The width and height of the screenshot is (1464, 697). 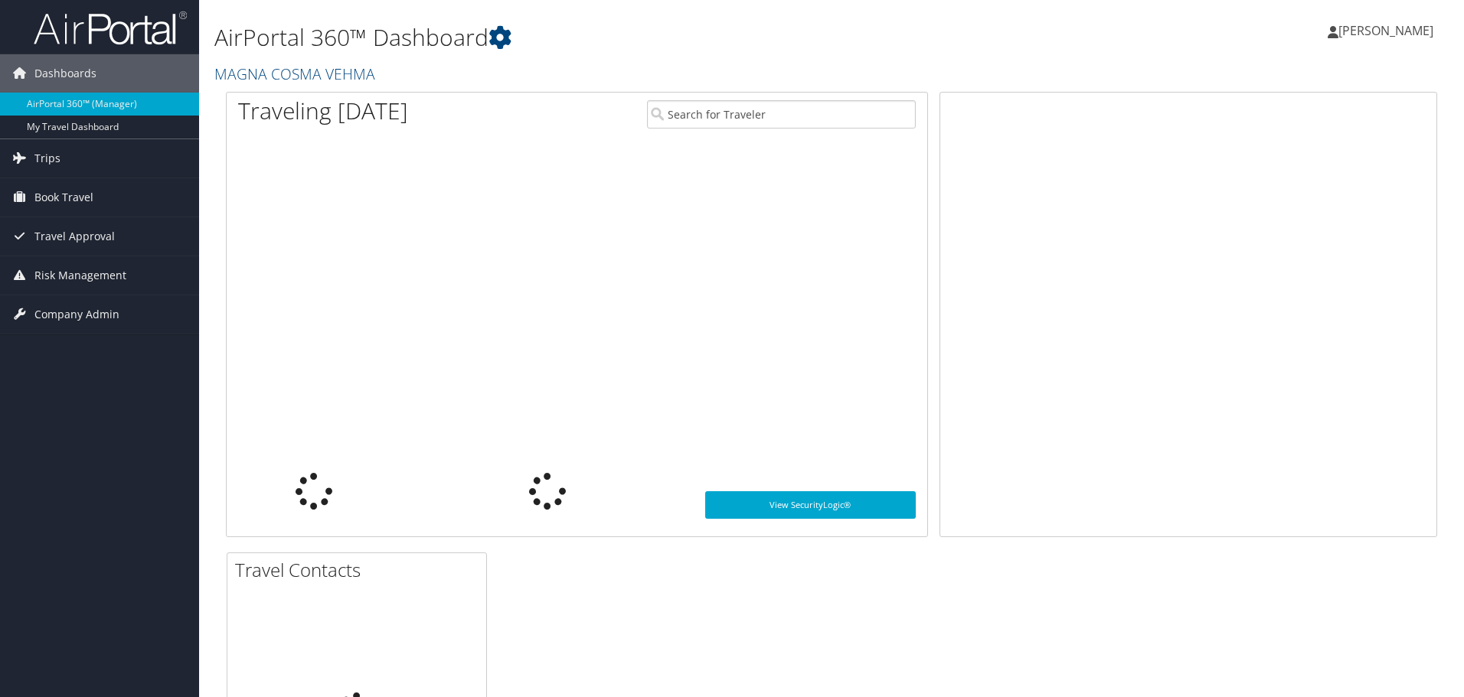 I want to click on span: Dashboards, so click(x=65, y=74).